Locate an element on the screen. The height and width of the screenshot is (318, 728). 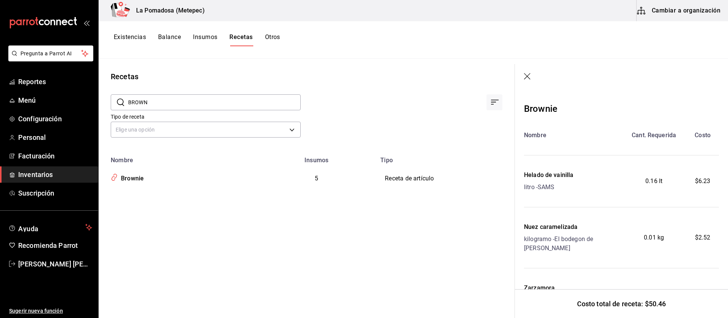
a: Pregunta a Parrot AI is located at coordinates (49, 59).